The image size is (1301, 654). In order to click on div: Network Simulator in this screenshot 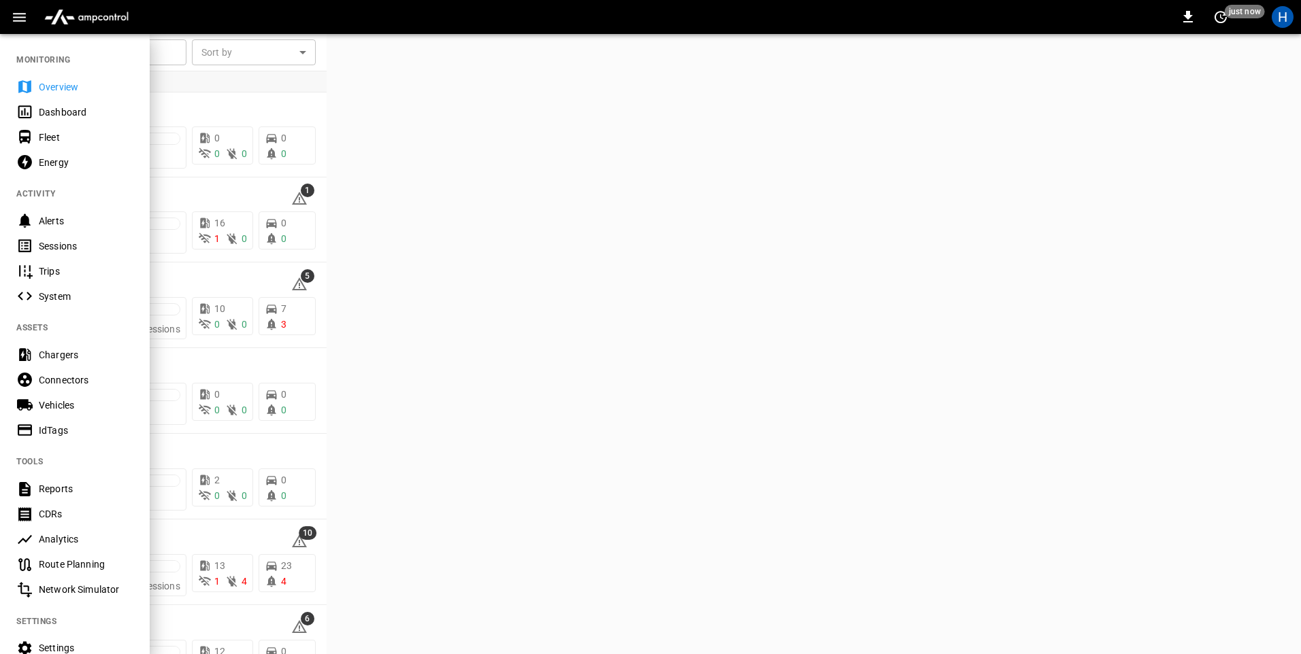, I will do `click(86, 590)`.